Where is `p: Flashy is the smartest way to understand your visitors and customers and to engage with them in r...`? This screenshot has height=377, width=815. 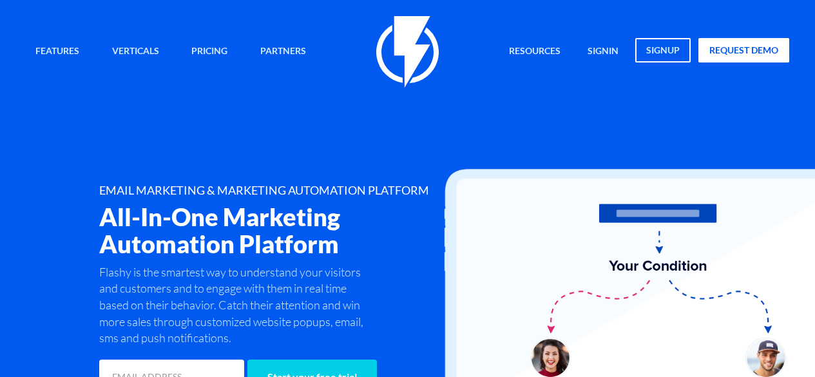
p: Flashy is the smartest way to understand your visitors and customers and to engage with them in r... is located at coordinates (233, 306).